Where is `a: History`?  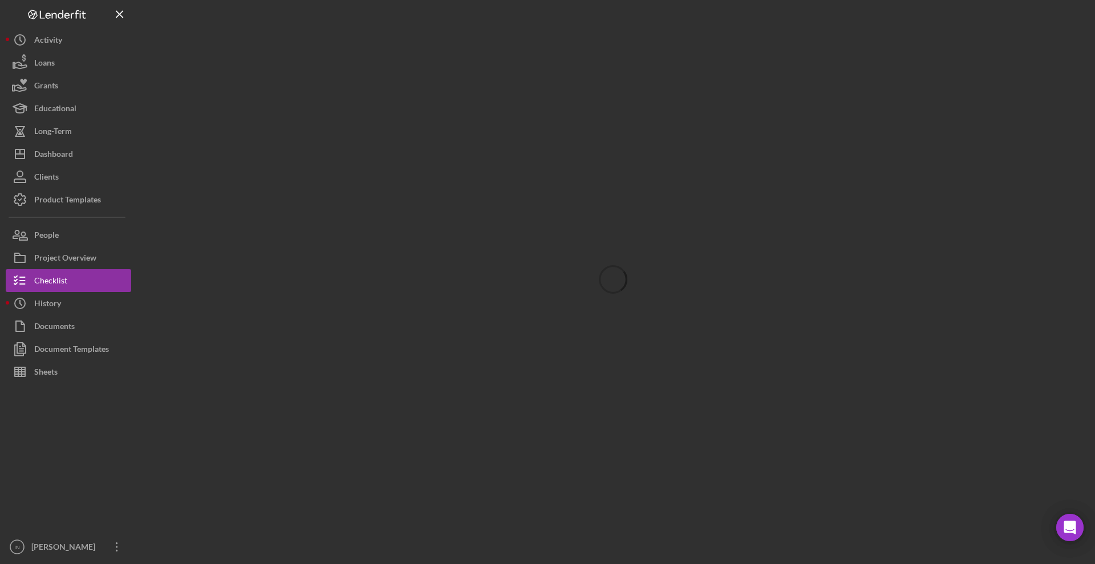 a: History is located at coordinates (68, 303).